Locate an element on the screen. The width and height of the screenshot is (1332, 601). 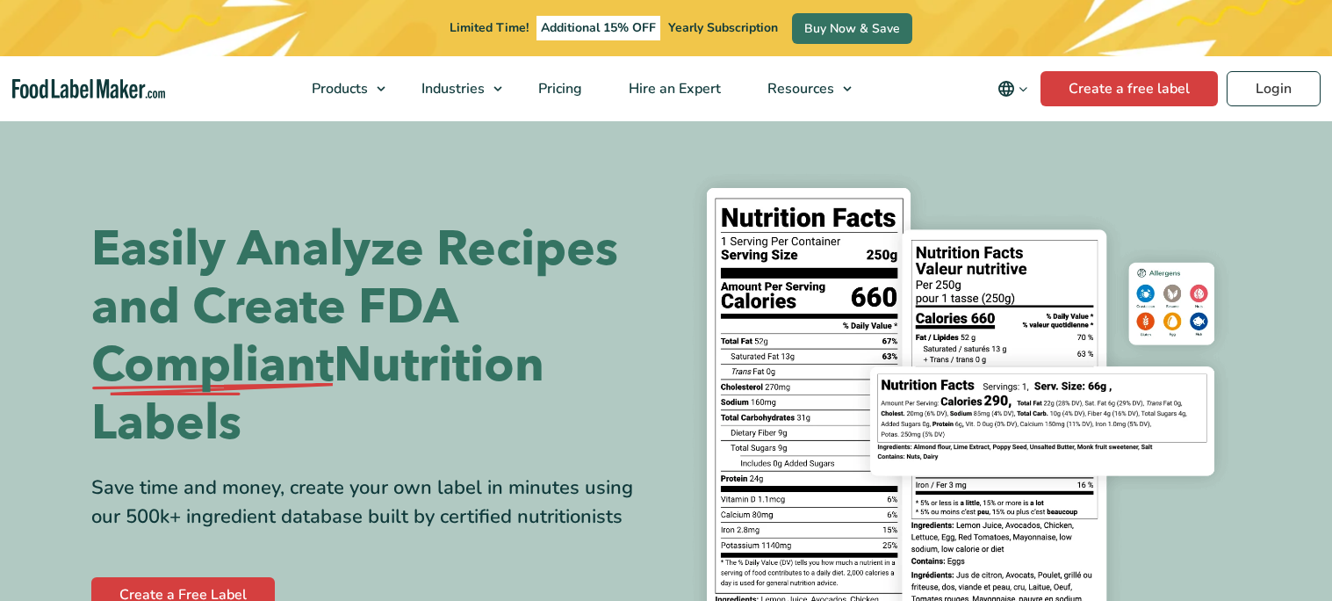
span: Resources is located at coordinates (799, 89).